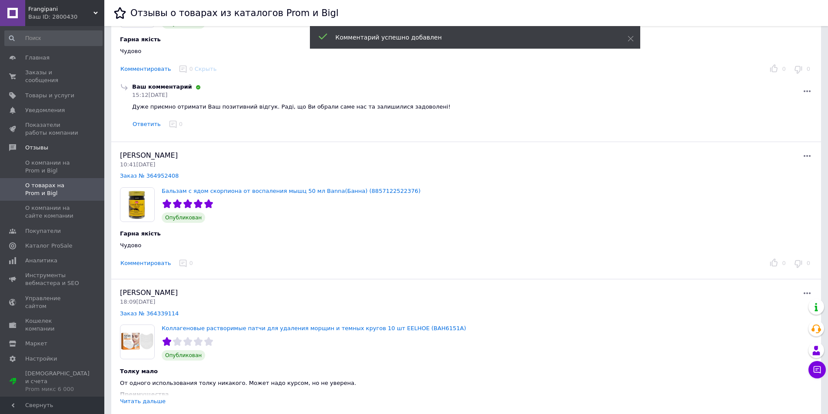 The image size is (828, 414). What do you see at coordinates (53, 38) in the screenshot?
I see `input: Поиск` at bounding box center [53, 38].